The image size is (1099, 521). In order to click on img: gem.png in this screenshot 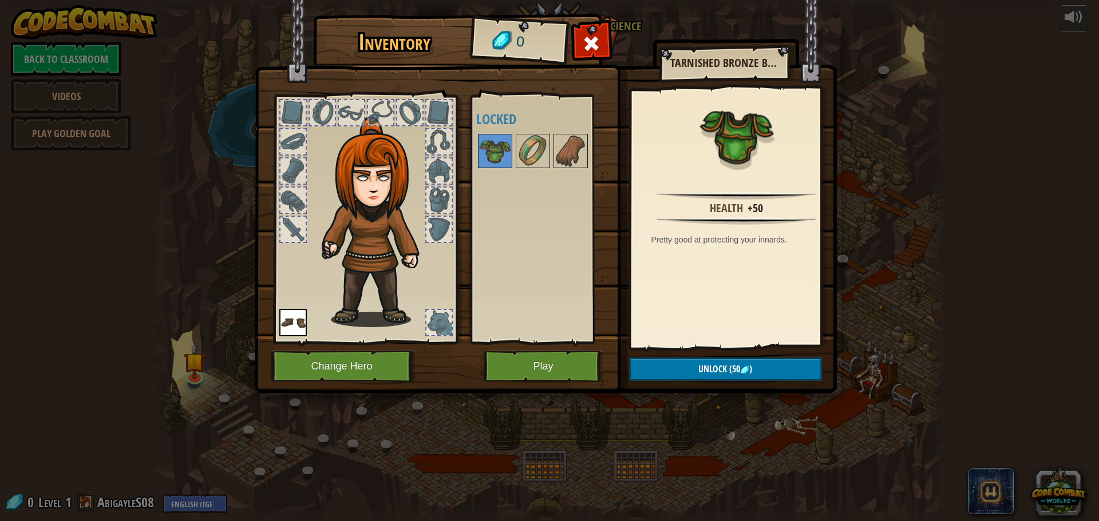, I will do `click(745, 370)`.